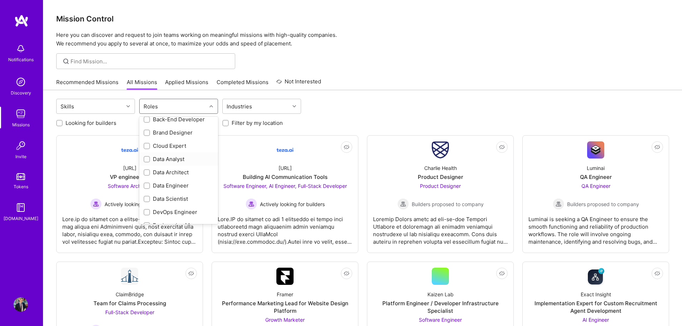 This screenshot has height=326, width=682. I want to click on a: User Avatar, so click(21, 305).